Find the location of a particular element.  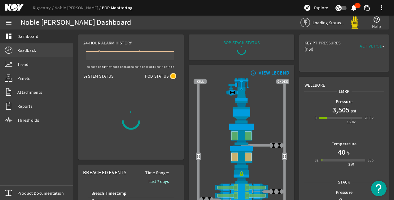

img: RiserConnectorLock.png is located at coordinates (241, 175).